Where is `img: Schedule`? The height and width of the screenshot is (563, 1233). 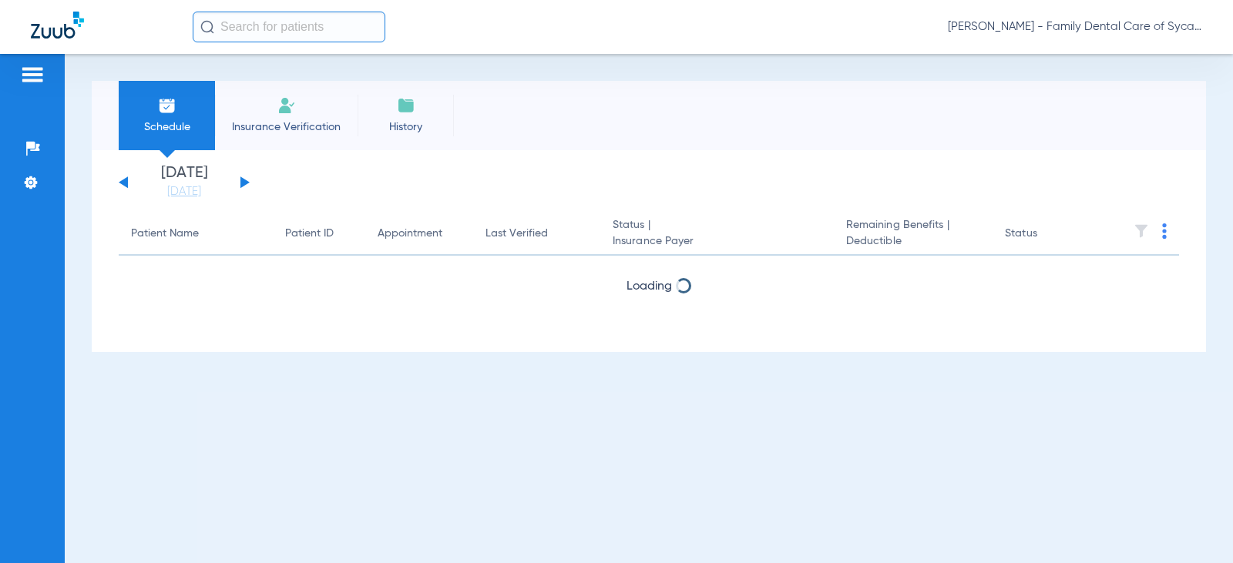 img: Schedule is located at coordinates (167, 106).